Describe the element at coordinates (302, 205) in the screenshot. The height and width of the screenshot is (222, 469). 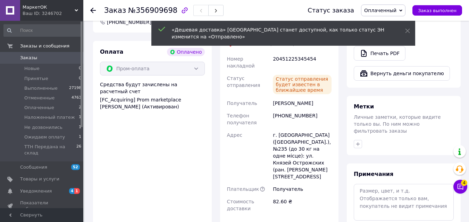
I see `div: 82.60 ₴` at that location.